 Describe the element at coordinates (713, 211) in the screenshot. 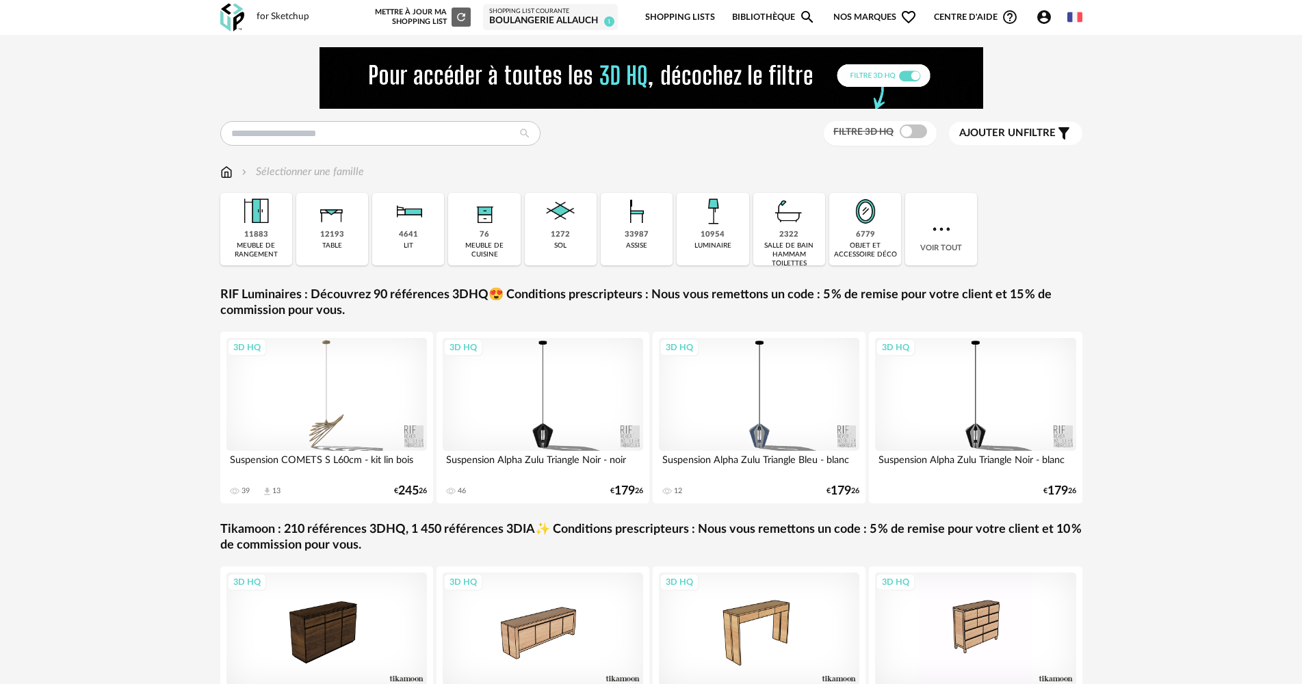

I see `img: Luminaire.png` at that location.